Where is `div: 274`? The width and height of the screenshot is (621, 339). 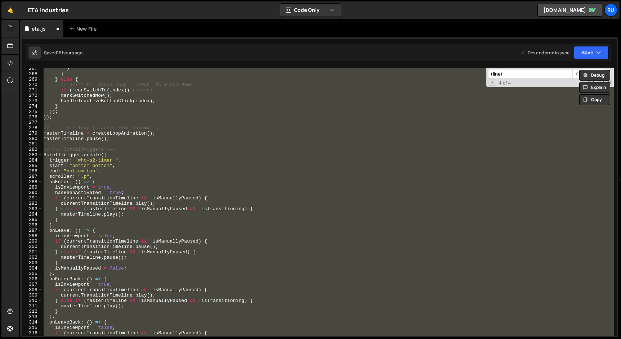
div: 274 is located at coordinates (32, 106).